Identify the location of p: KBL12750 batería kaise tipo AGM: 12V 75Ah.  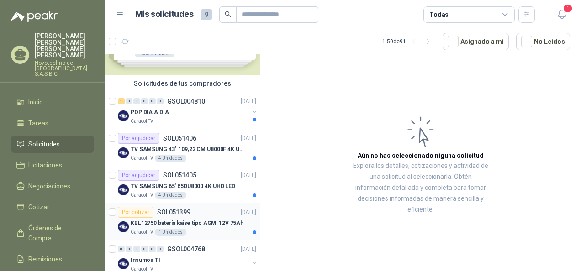
(187, 223).